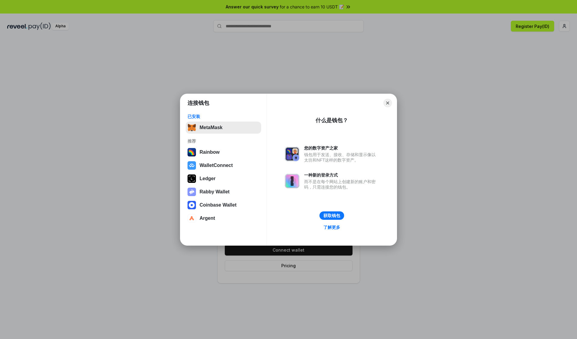 The image size is (577, 339). What do you see at coordinates (223, 218) in the screenshot?
I see `button: Argent` at bounding box center [223, 218].